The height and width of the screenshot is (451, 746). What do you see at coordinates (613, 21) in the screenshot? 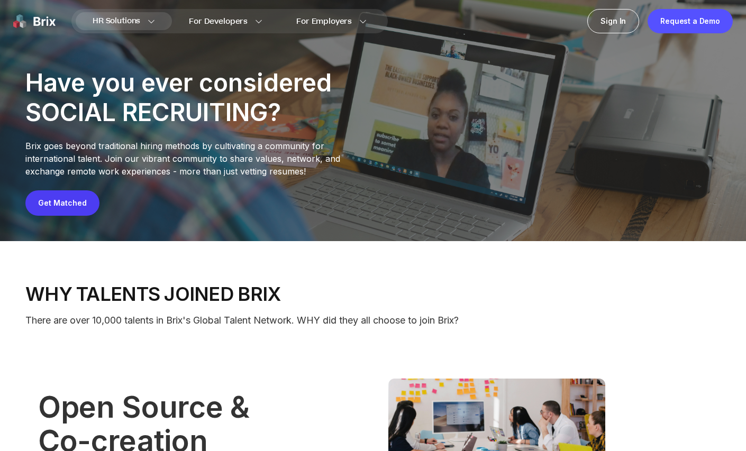
I see `a: Sign In` at bounding box center [613, 21].